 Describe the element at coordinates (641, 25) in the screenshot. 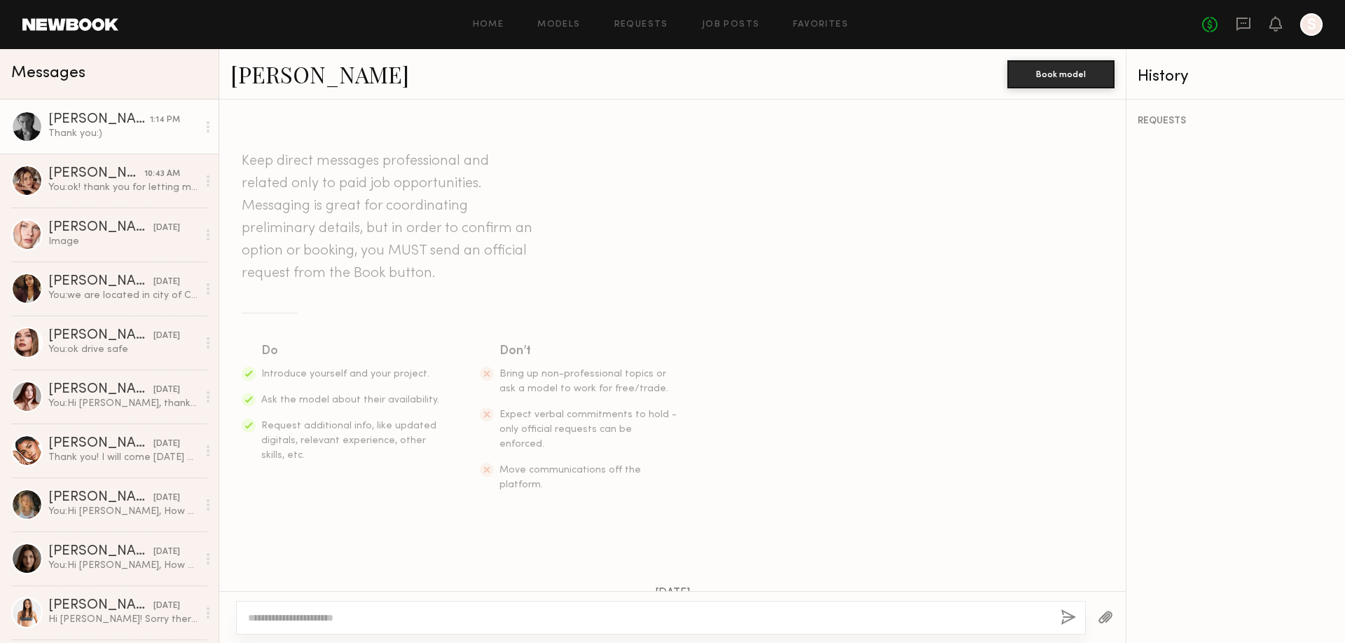

I see `a: Requests` at that location.